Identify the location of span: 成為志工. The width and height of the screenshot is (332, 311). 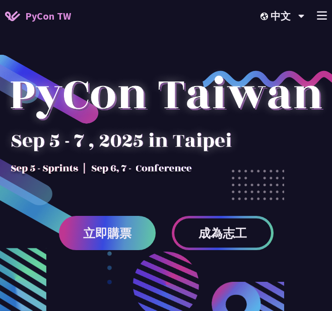
(222, 233).